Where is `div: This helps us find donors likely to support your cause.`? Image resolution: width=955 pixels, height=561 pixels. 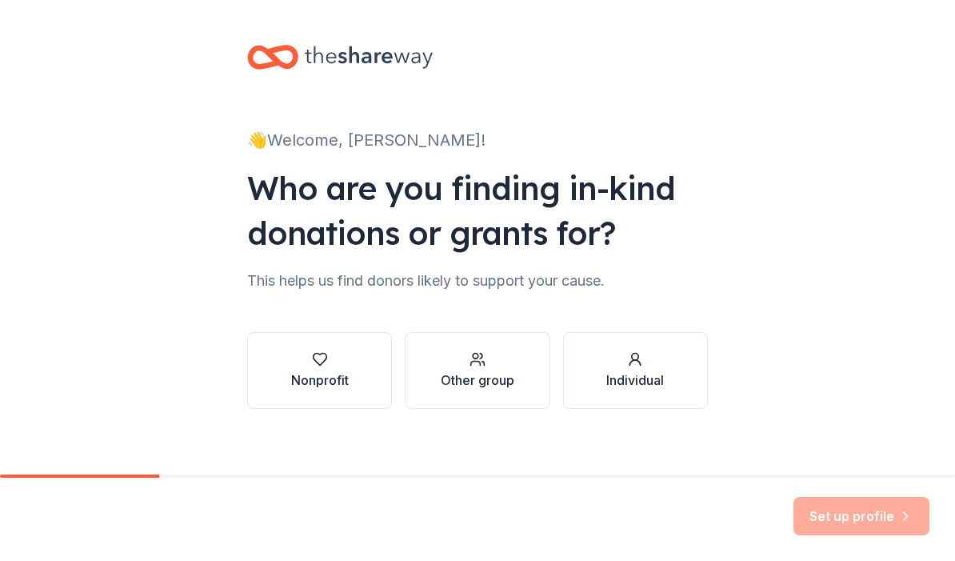 div: This helps us find donors likely to support your cause. is located at coordinates (478, 281).